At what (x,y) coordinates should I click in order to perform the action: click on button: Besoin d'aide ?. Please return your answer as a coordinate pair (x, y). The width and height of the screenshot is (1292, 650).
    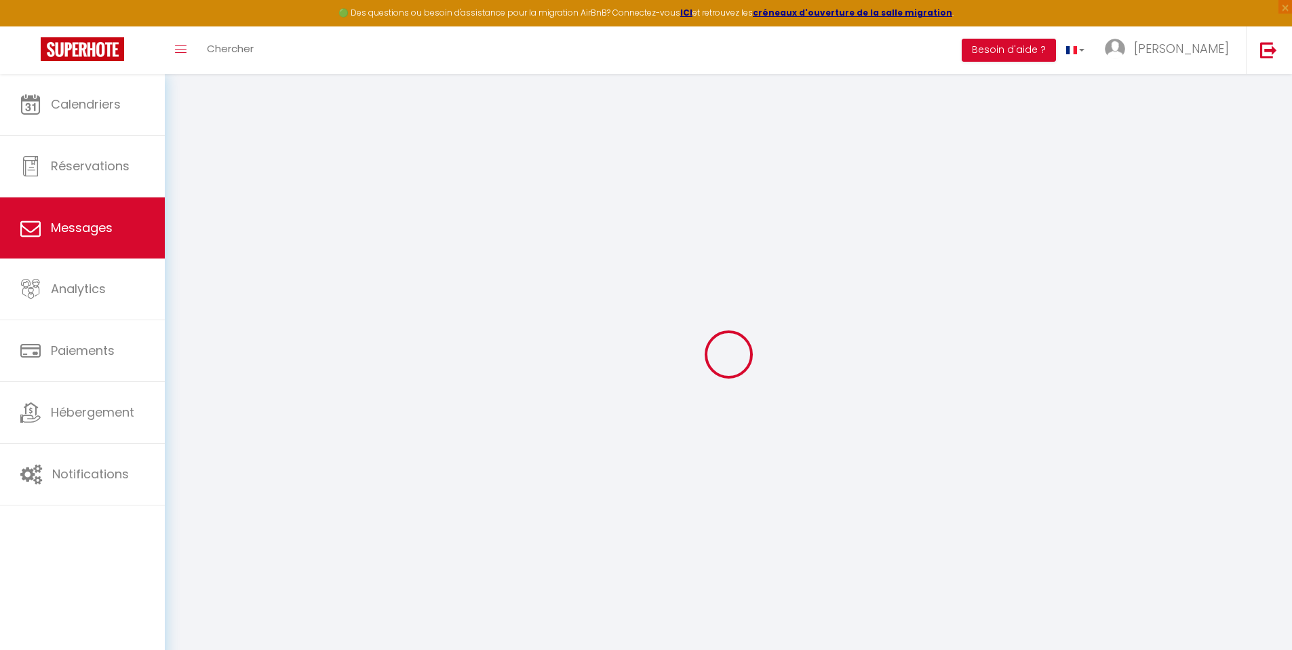
    Looking at the image, I should click on (1008, 50).